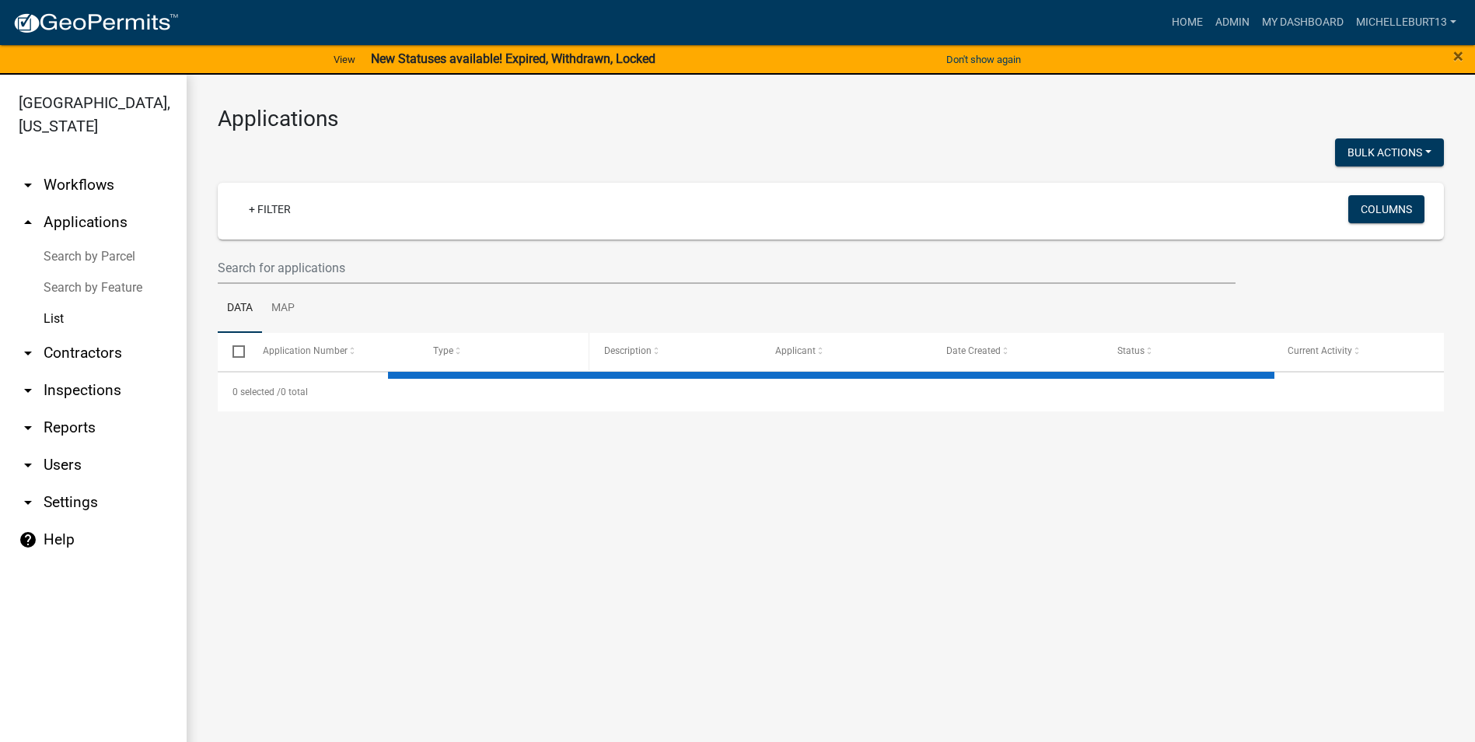 The image size is (1475, 742). I want to click on span: Application Number, so click(305, 351).